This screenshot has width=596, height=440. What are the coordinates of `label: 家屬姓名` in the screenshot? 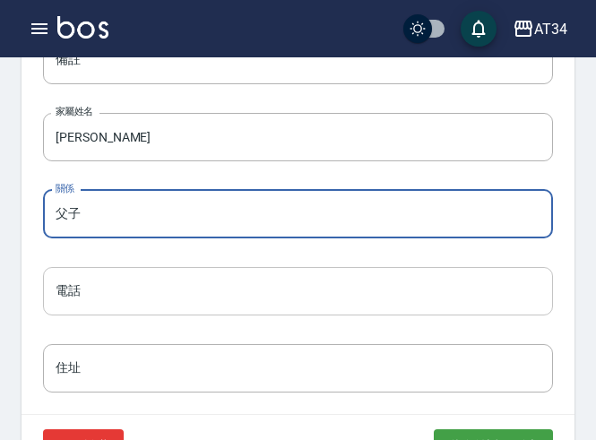 It's located at (74, 111).